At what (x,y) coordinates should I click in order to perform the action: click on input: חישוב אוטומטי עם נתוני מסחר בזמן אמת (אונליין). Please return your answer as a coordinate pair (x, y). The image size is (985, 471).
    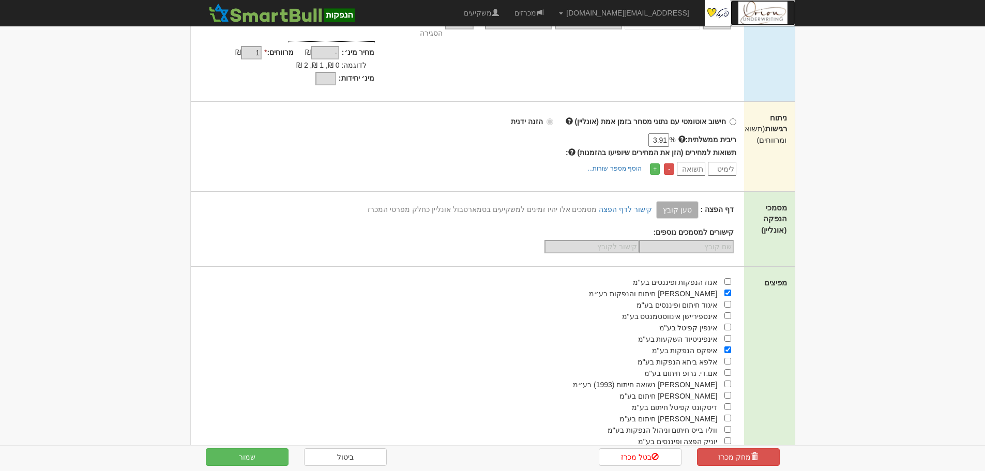
    Looking at the image, I should click on (733, 122).